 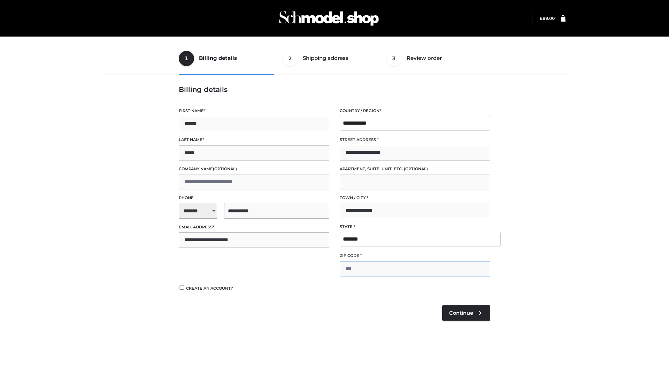 What do you see at coordinates (415, 227) in the screenshot?
I see `label: State` at bounding box center [415, 227].